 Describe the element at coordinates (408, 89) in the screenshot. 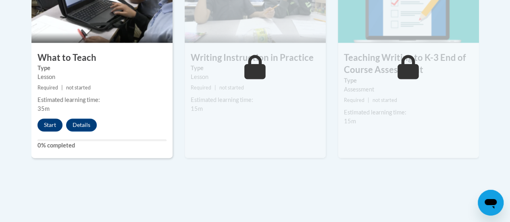

I see `div: Assessment` at that location.